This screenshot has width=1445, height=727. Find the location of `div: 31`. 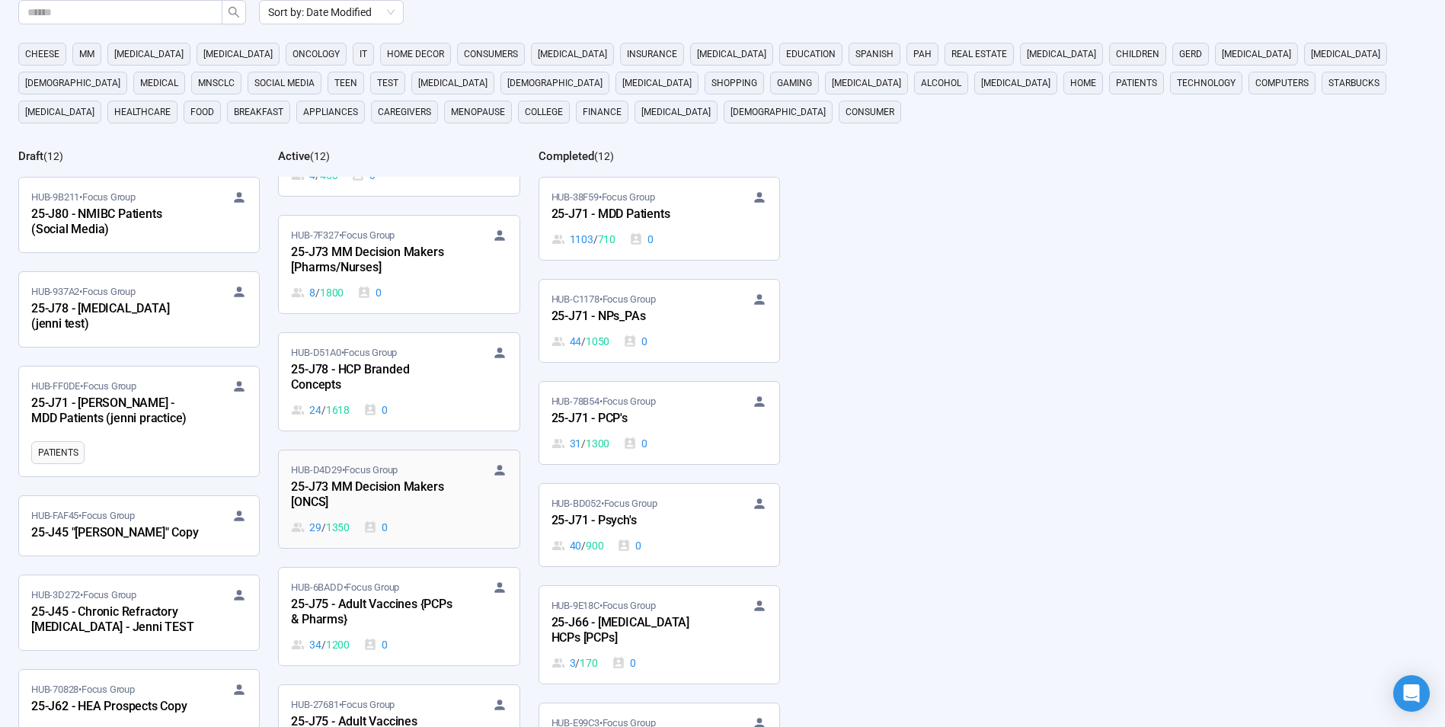

div: 31 is located at coordinates (581, 443).